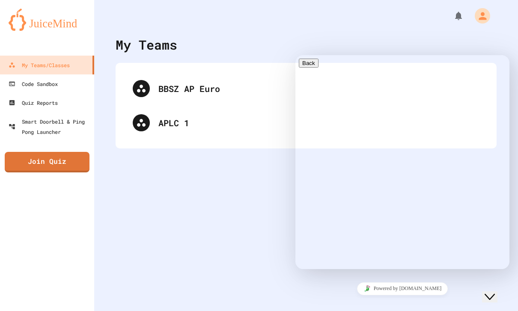 This screenshot has height=311, width=518. I want to click on button: Back, so click(13, 8).